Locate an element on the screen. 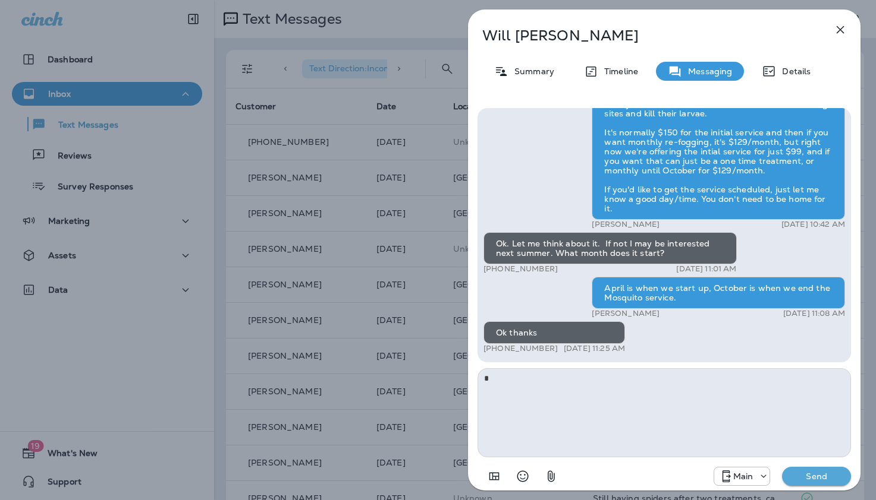 This screenshot has width=876, height=500. p: Details is located at coordinates (793, 71).